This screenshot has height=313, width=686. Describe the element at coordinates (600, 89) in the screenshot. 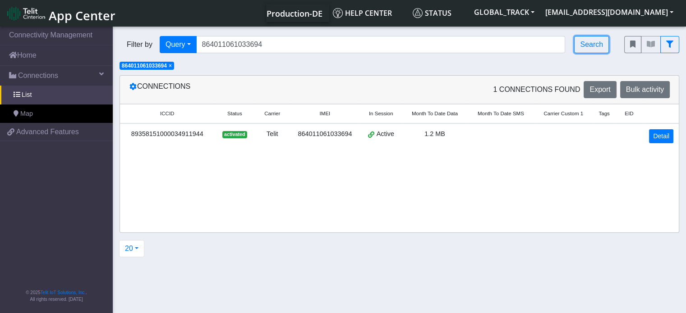

I see `span: Export` at that location.